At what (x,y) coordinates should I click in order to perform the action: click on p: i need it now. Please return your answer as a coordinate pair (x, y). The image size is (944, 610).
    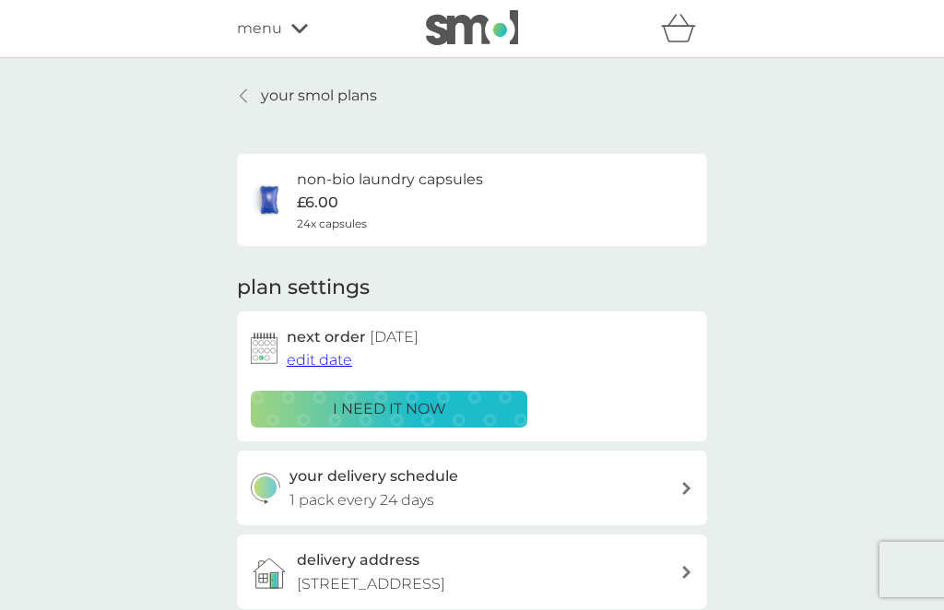
    Looking at the image, I should click on (389, 409).